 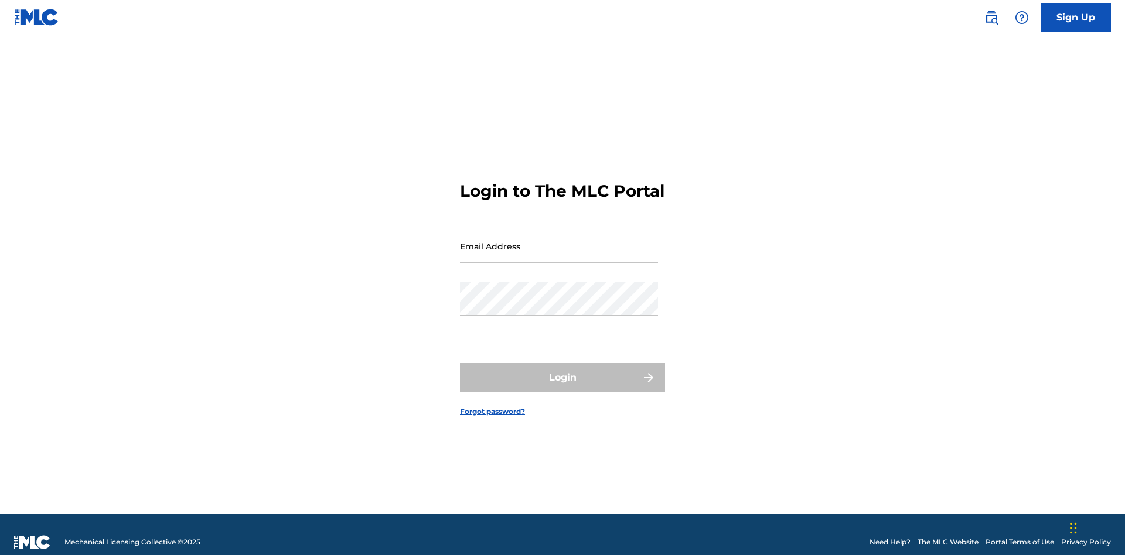 I want to click on a: Need Help?, so click(x=890, y=542).